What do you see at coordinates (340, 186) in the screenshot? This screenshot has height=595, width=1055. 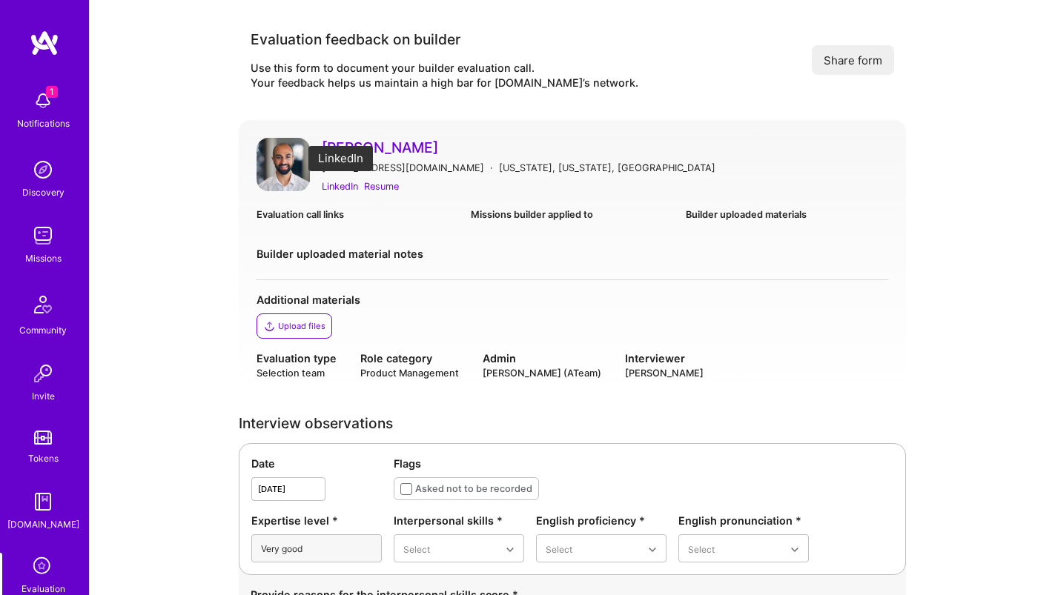 I see `div: LinkedIn` at bounding box center [340, 186].